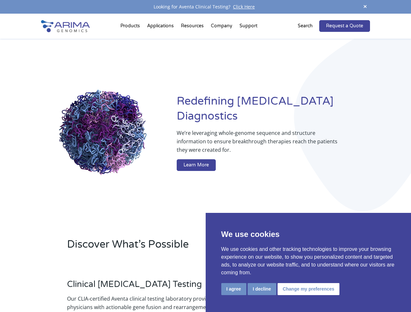 The width and height of the screenshot is (411, 312). Describe the element at coordinates (244, 7) in the screenshot. I see `a: Click Here` at that location.